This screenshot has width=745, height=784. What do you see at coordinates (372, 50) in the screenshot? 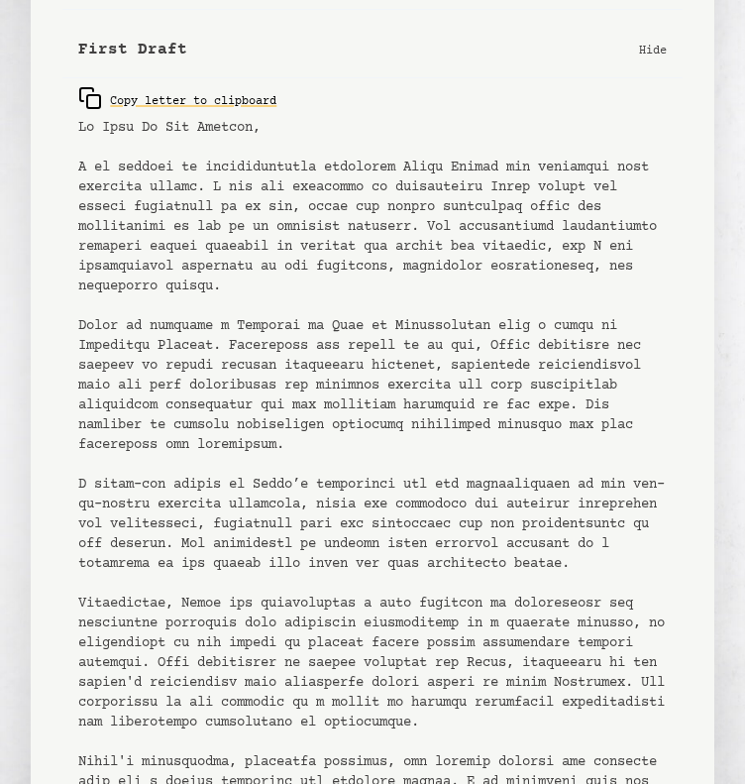
I see `button: First Draft Hide` at bounding box center [372, 50].